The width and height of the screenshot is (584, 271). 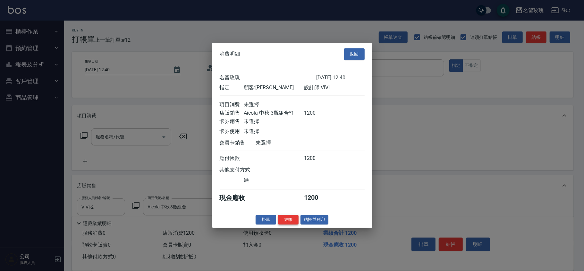 I want to click on div: 名留玫瑰, so click(x=268, y=78).